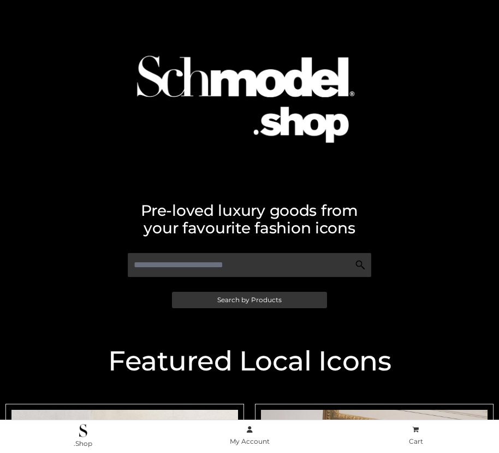  I want to click on span: My Account, so click(250, 441).